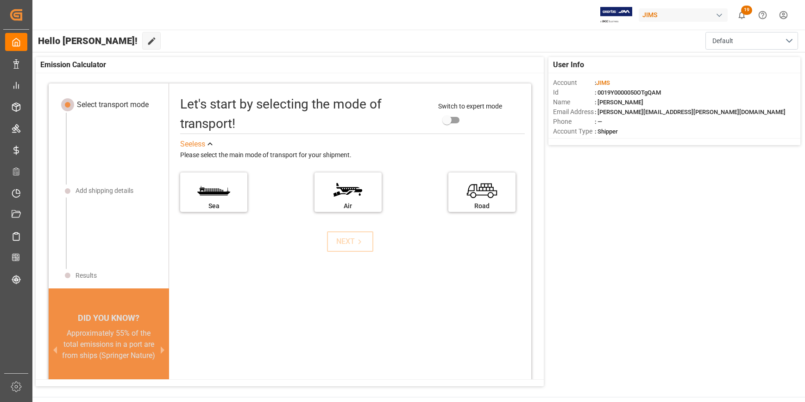 The width and height of the screenshot is (805, 402). What do you see at coordinates (574, 82) in the screenshot?
I see `span: Account` at bounding box center [574, 82].